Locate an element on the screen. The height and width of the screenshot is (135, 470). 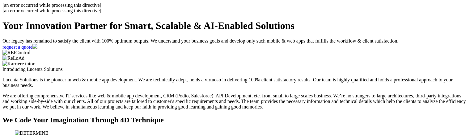
div: Introducing Lucenta Solutions is located at coordinates (235, 70).